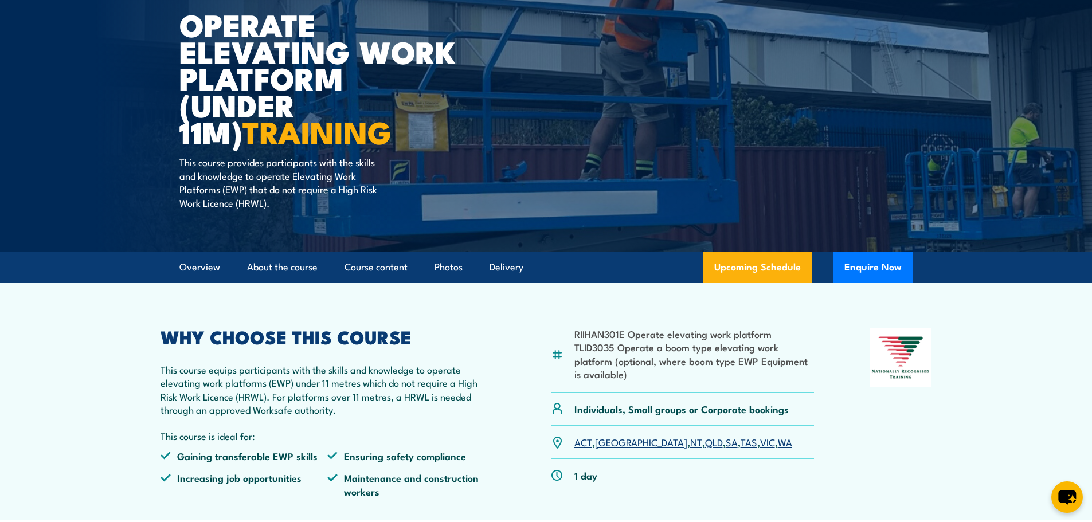 The image size is (1092, 522). I want to click on li: Gaining transferable EWP skills, so click(244, 456).